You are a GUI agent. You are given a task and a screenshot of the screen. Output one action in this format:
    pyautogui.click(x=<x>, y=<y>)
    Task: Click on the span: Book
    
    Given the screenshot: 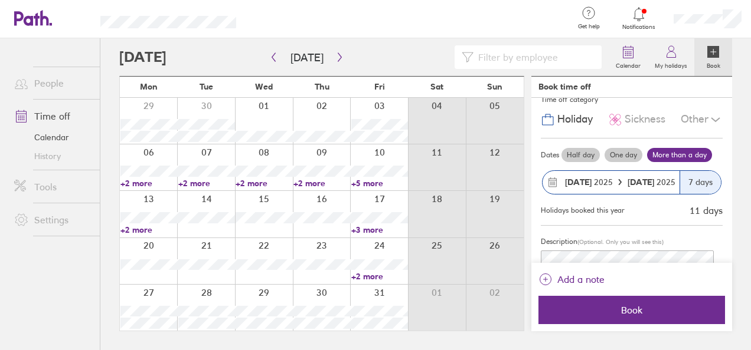 What is the action you would take?
    pyautogui.click(x=631, y=310)
    